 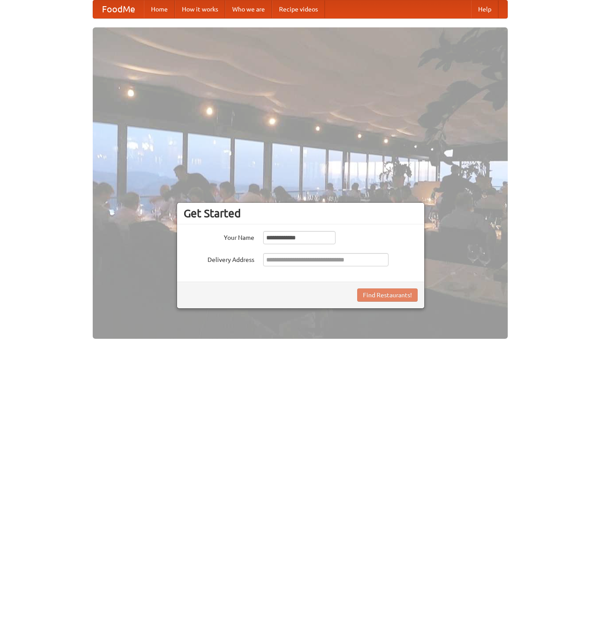 What do you see at coordinates (219, 236) in the screenshot?
I see `label: Your Name` at bounding box center [219, 236].